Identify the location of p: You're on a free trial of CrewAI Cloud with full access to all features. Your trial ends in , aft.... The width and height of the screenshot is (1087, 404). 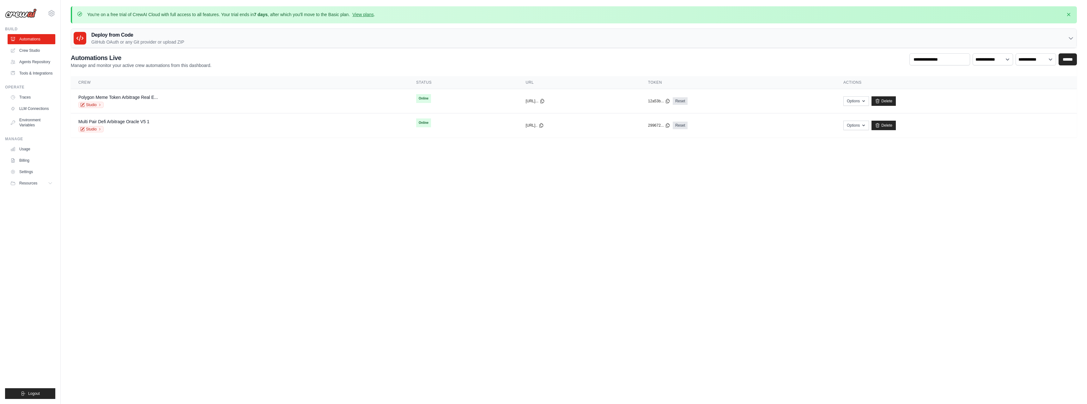
(231, 15).